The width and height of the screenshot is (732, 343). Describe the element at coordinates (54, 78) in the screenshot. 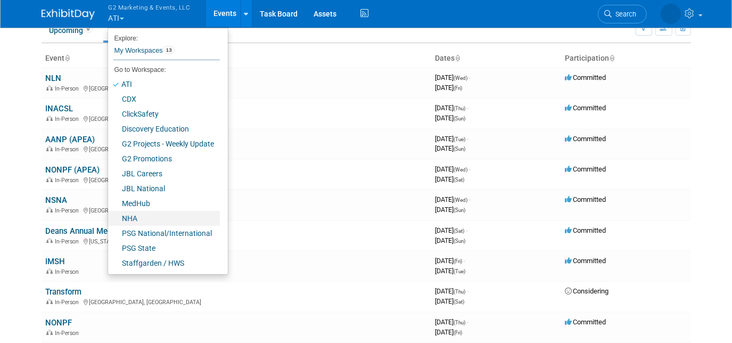

I see `a: NLN` at that location.